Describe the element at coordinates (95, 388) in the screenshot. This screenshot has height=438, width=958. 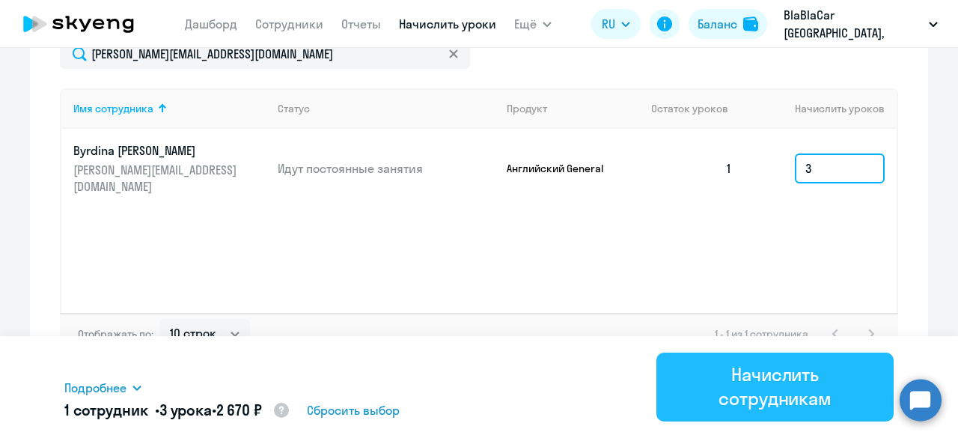
I see `span: Подробнее` at that location.